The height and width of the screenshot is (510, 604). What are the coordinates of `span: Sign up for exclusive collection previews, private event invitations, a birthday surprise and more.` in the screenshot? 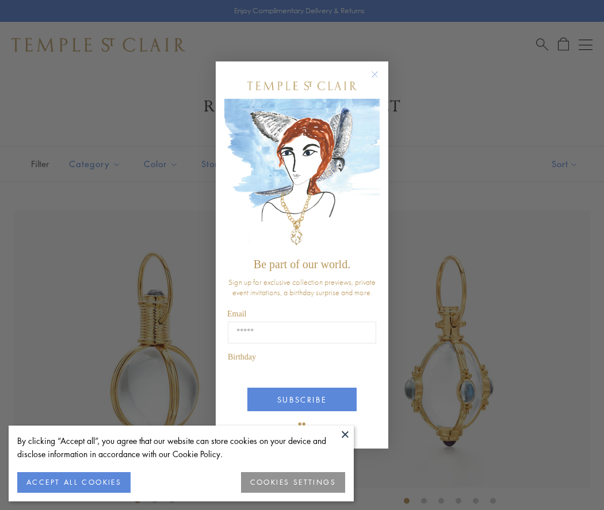 It's located at (302, 287).